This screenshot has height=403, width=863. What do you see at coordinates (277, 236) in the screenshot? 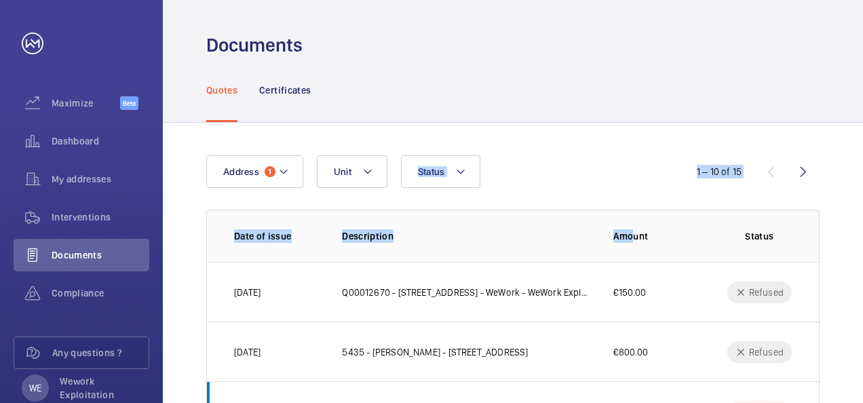
I see `p: Date of issue` at bounding box center [277, 236].